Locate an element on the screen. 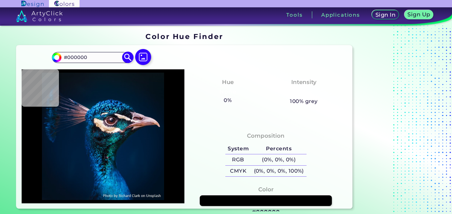 The width and height of the screenshot is (452, 214). input: type color.. is located at coordinates (92, 57).